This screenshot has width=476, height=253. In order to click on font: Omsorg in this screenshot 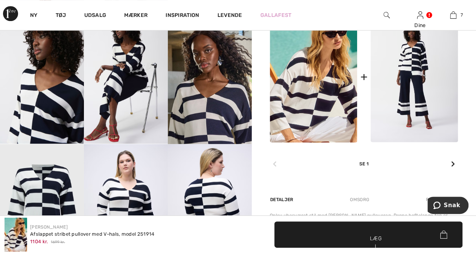, I will do `click(360, 200)`.